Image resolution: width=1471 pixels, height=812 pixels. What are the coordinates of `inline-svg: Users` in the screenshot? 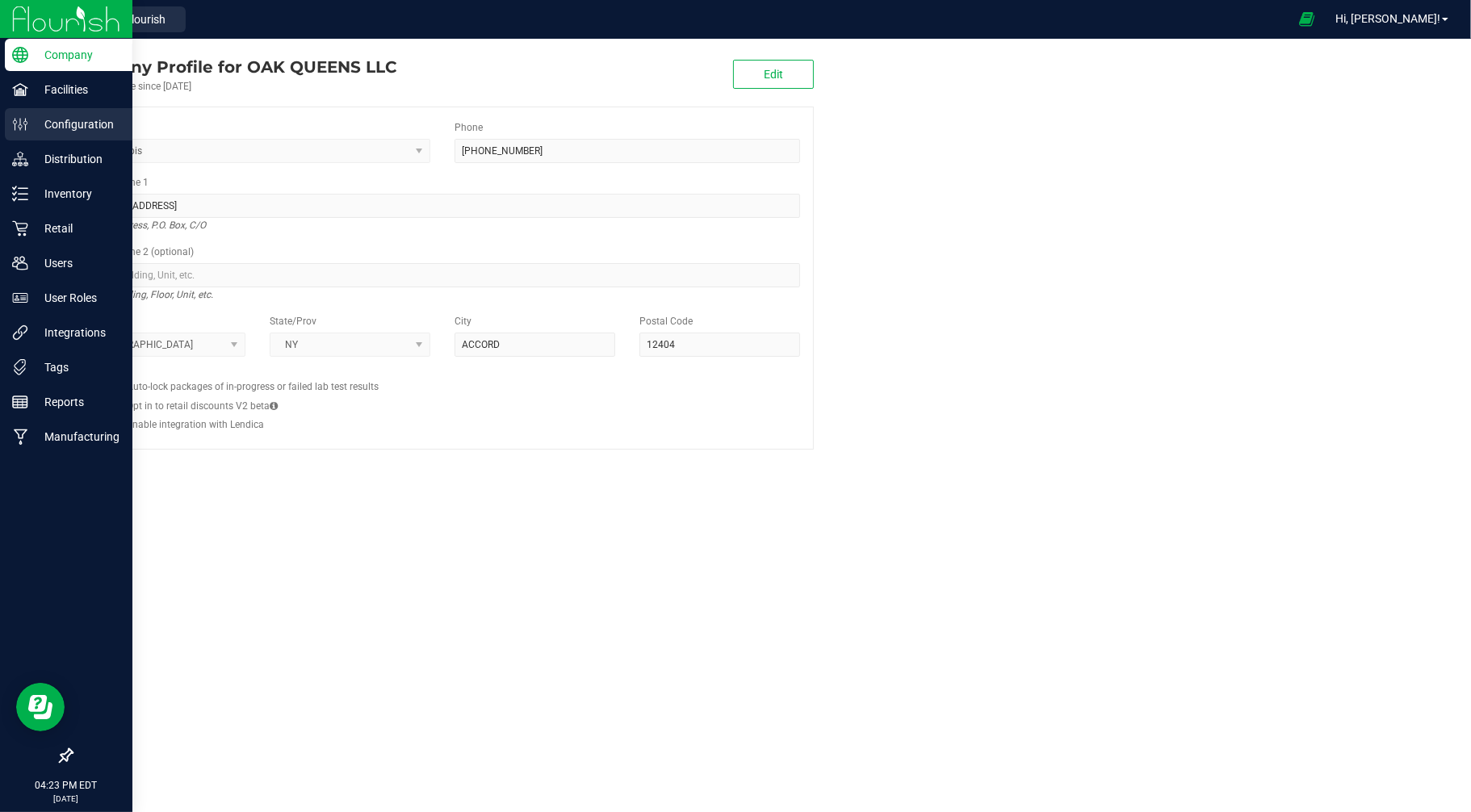 It's located at (20, 263).